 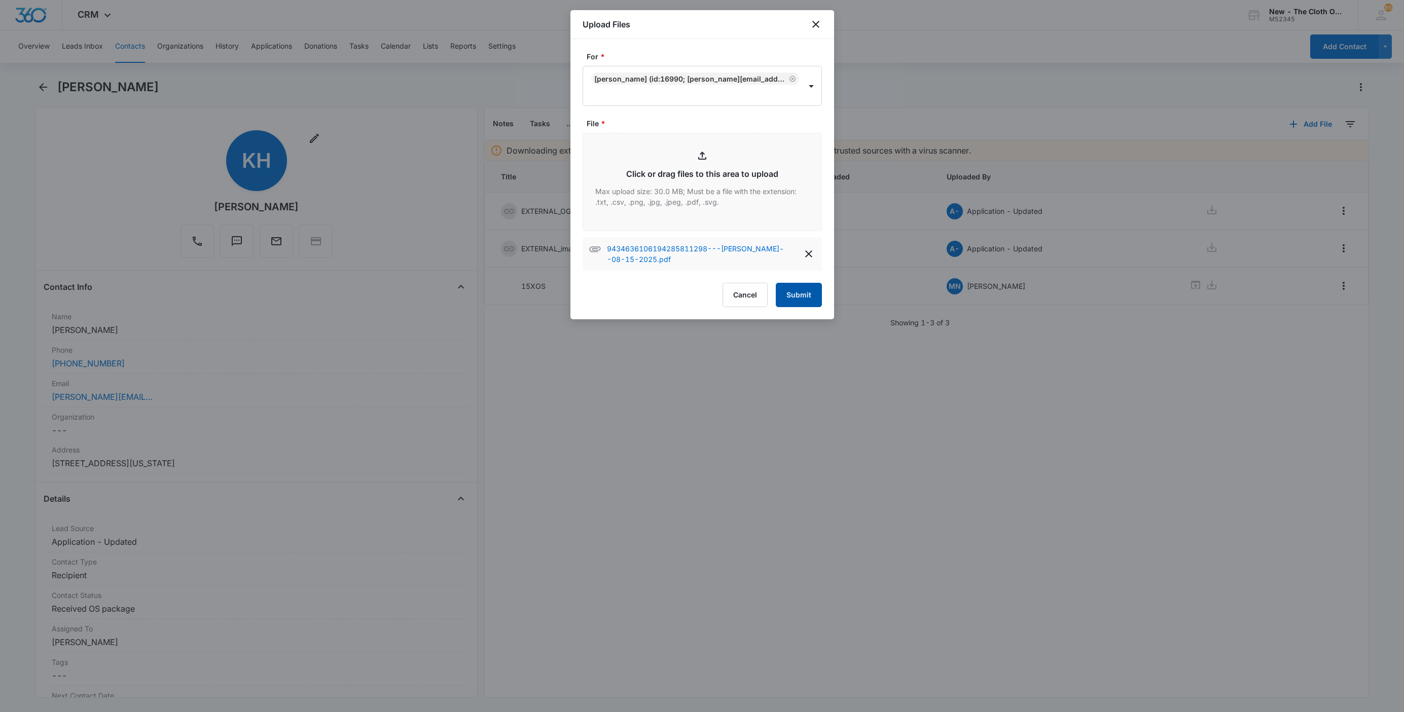 What do you see at coordinates (606, 24) in the screenshot?
I see `h1: Upload Files` at bounding box center [606, 24].